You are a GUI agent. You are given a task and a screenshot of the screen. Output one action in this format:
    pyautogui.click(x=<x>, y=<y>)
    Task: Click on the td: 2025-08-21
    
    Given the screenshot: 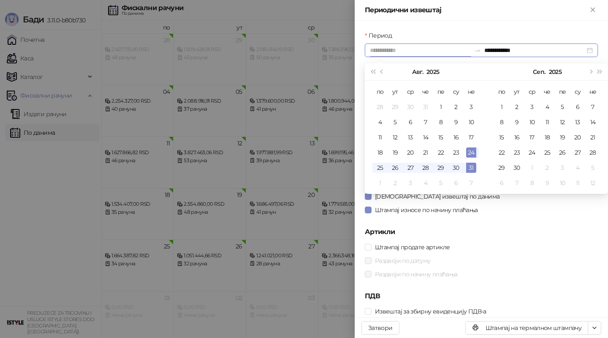 What is the action you would take?
    pyautogui.click(x=425, y=152)
    